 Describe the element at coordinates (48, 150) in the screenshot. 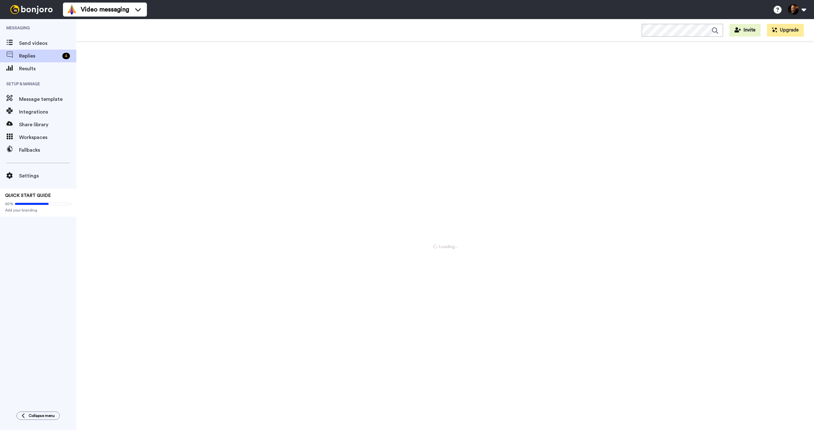

I see `span: Fallbacks` at that location.